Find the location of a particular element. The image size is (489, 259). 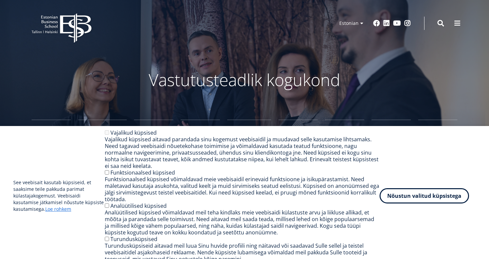

p: Vastutusteadlik kogukond is located at coordinates (245, 80).